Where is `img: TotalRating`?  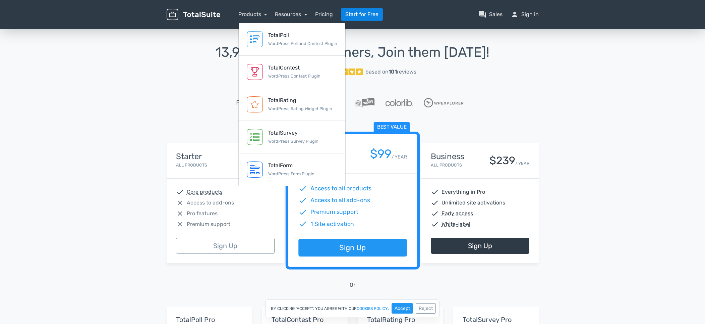 img: TotalRating is located at coordinates (255, 104).